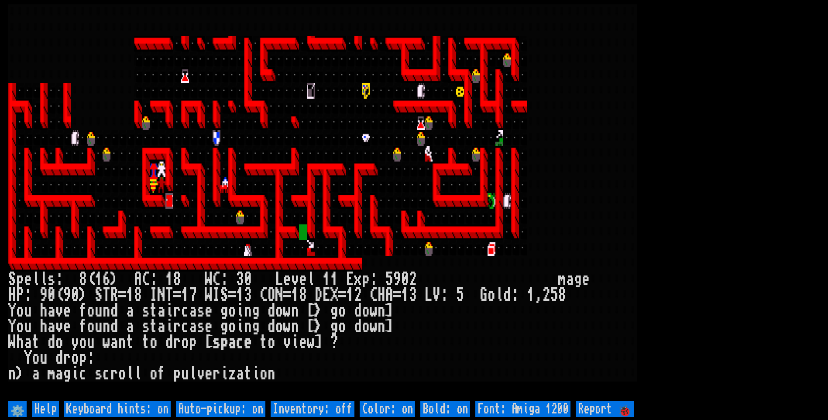  What do you see at coordinates (436, 295) in the screenshot?
I see `div: V` at bounding box center [436, 295].